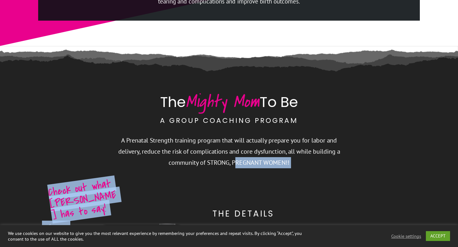 The height and width of the screenshot is (247, 458). What do you see at coordinates (223, 102) in the screenshot?
I see `span: Mighty Mom` at bounding box center [223, 102].